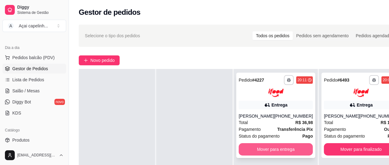 Image resolution: width=389 pixels, height=165 pixels. What do you see at coordinates (34, 102) in the screenshot?
I see `a: Diggy Botnovo` at bounding box center [34, 102].